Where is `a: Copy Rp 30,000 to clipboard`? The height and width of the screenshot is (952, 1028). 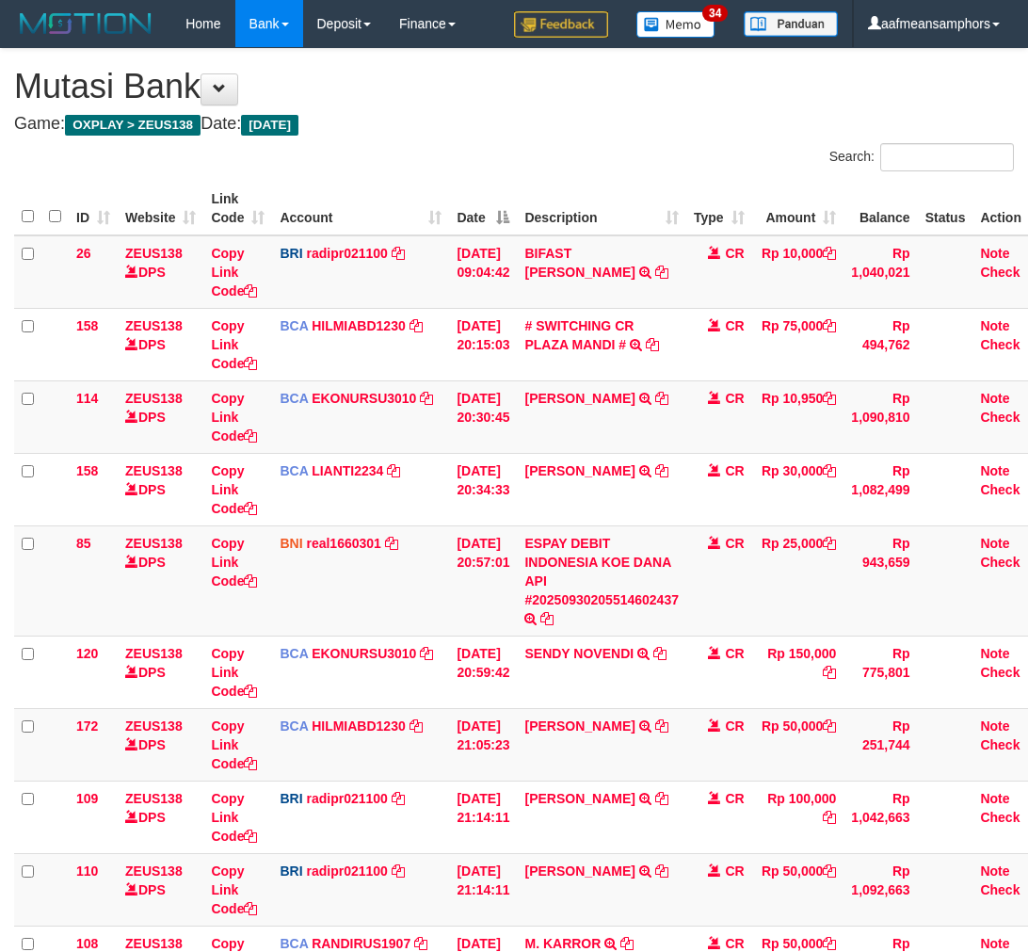
a: Copy Rp 30,000 to clipboard is located at coordinates (829, 471).